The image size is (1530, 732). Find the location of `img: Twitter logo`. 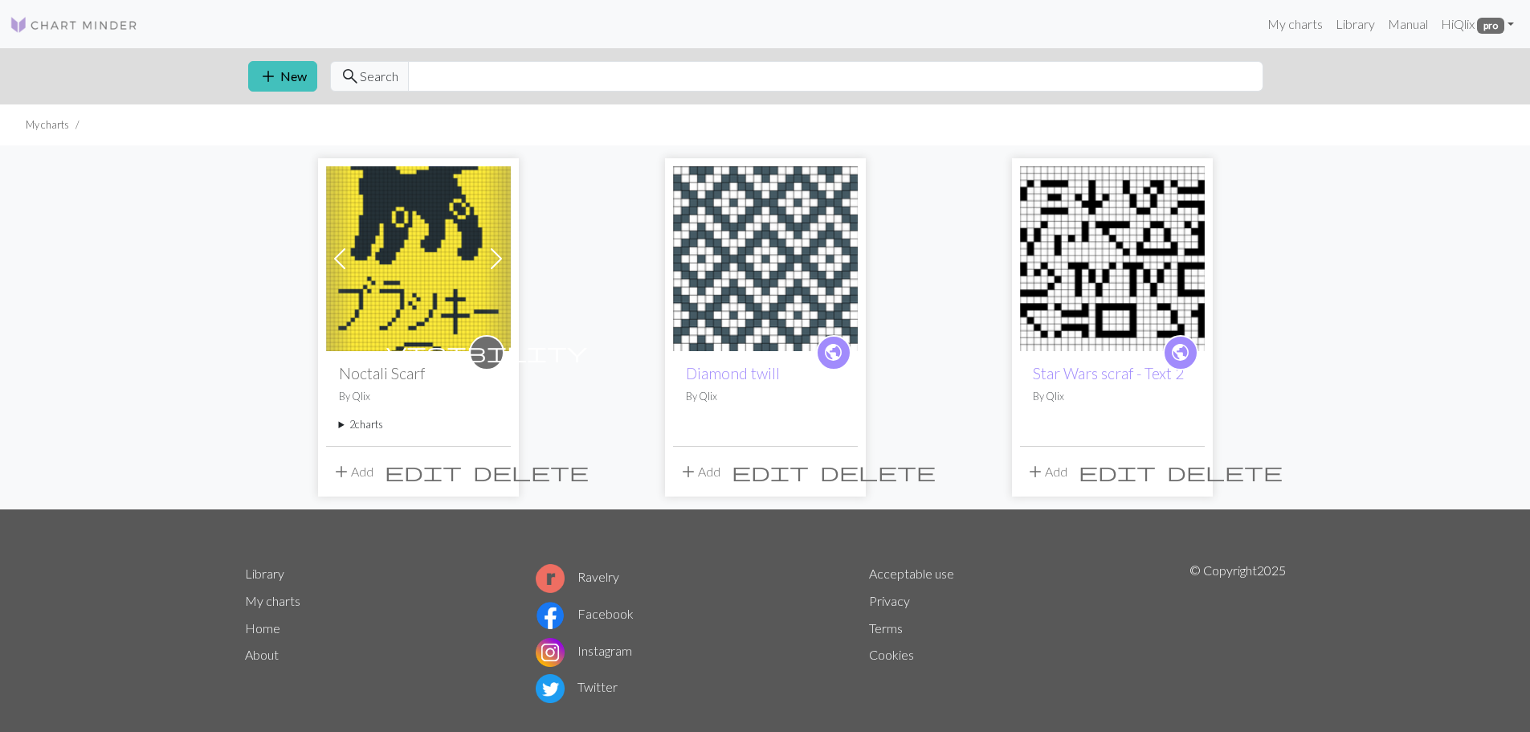

img: Twitter logo is located at coordinates (550, 688).